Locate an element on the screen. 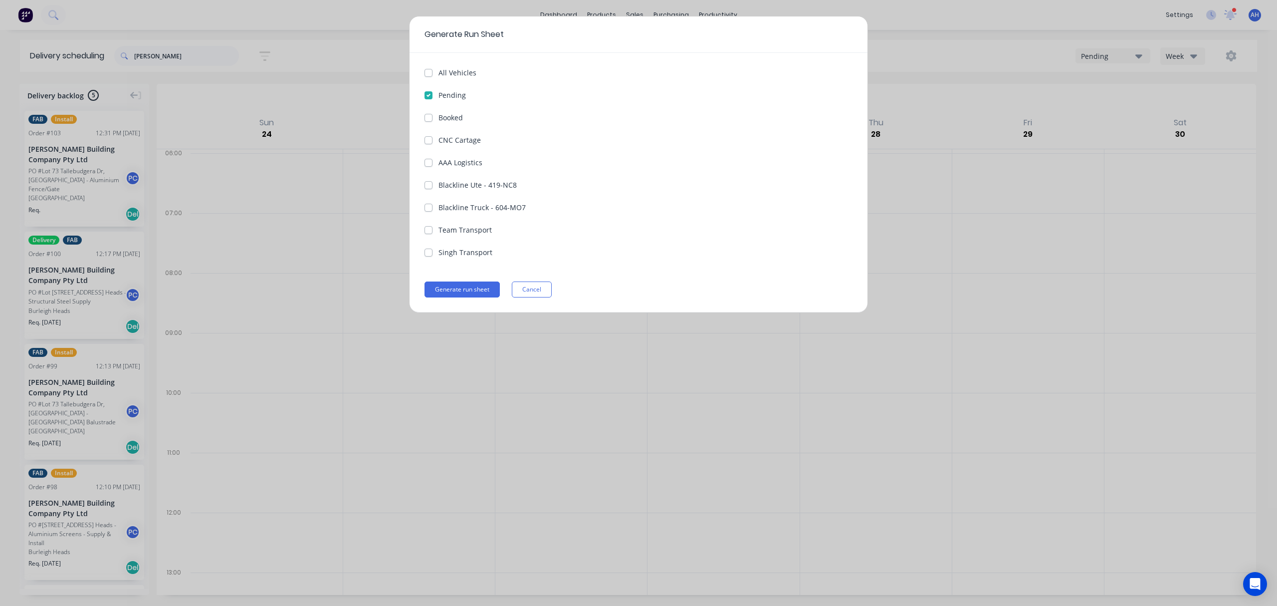  label: Booked is located at coordinates (450, 117).